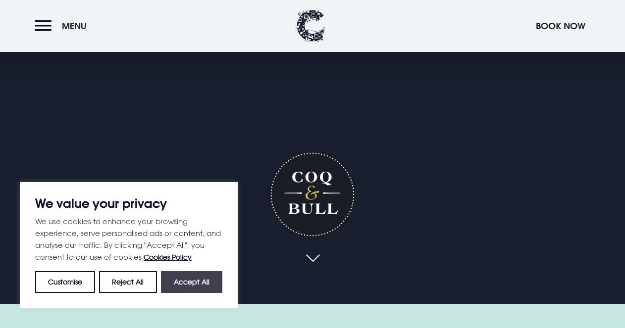 This screenshot has width=625, height=328. What do you see at coordinates (192, 282) in the screenshot?
I see `button: Accept All` at bounding box center [192, 282].